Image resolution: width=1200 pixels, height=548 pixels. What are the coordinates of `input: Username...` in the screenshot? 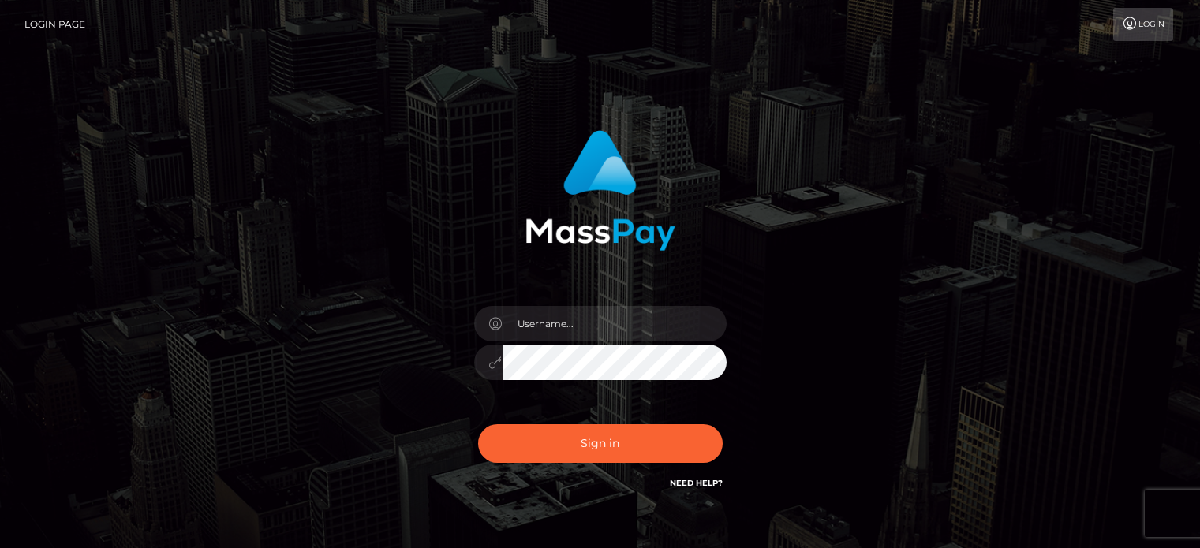 It's located at (614, 323).